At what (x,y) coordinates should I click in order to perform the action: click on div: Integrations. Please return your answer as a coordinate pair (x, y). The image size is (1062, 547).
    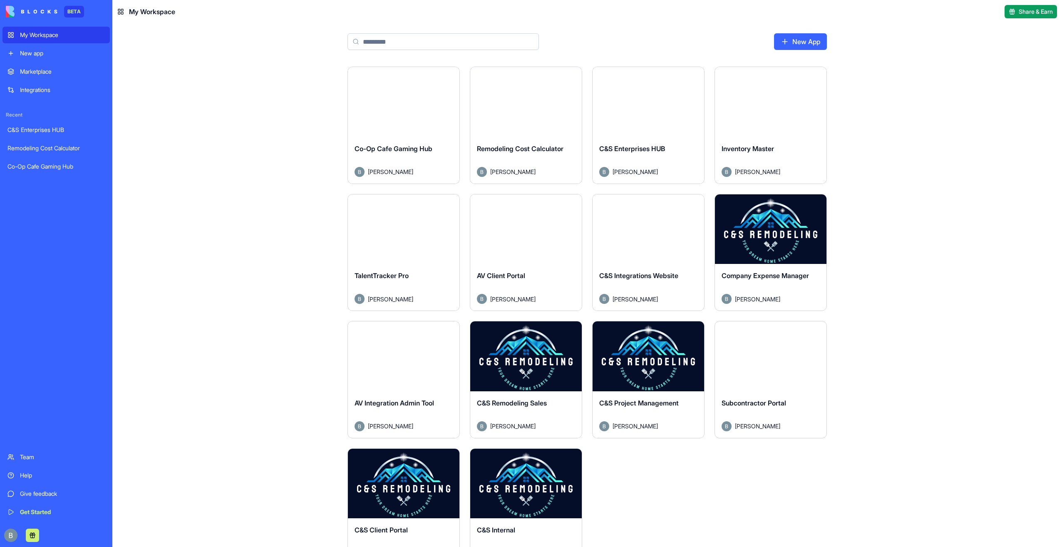
    Looking at the image, I should click on (62, 90).